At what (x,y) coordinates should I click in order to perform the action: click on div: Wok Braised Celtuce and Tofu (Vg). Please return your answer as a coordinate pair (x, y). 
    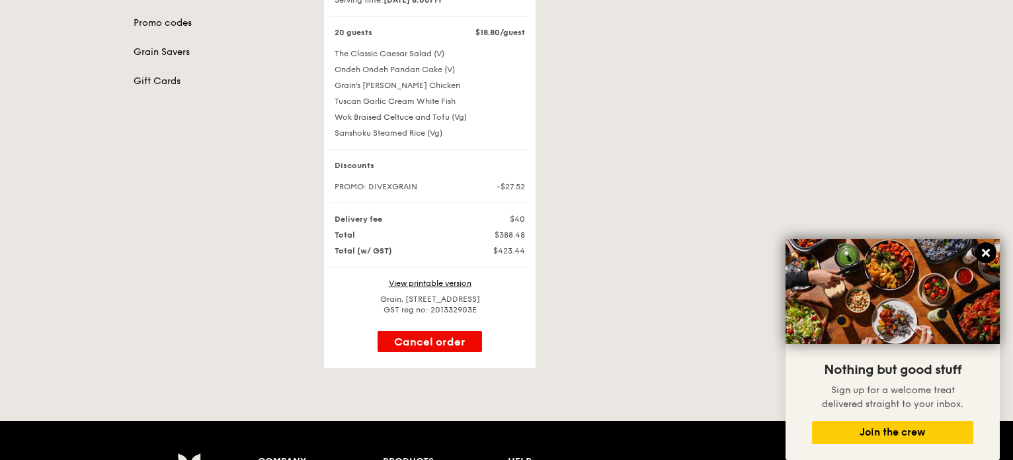
    Looking at the image, I should click on (430, 117).